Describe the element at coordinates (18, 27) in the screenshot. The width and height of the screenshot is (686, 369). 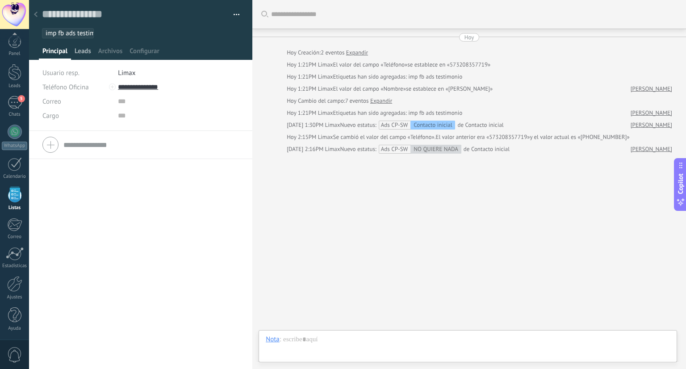
I see `img: website_grey.svg` at that location.